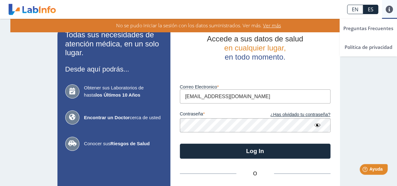 This screenshot has height=186, width=397. Describe the element at coordinates (255, 39) in the screenshot. I see `span: Accede a sus datos de salud` at that location.